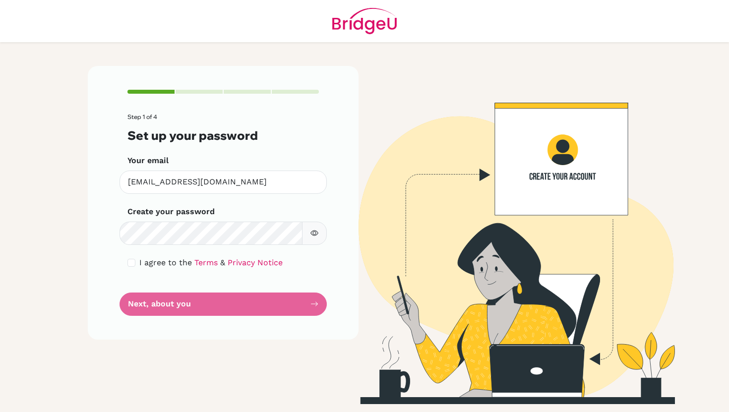  Describe the element at coordinates (206, 263) in the screenshot. I see `a: Terms` at that location.